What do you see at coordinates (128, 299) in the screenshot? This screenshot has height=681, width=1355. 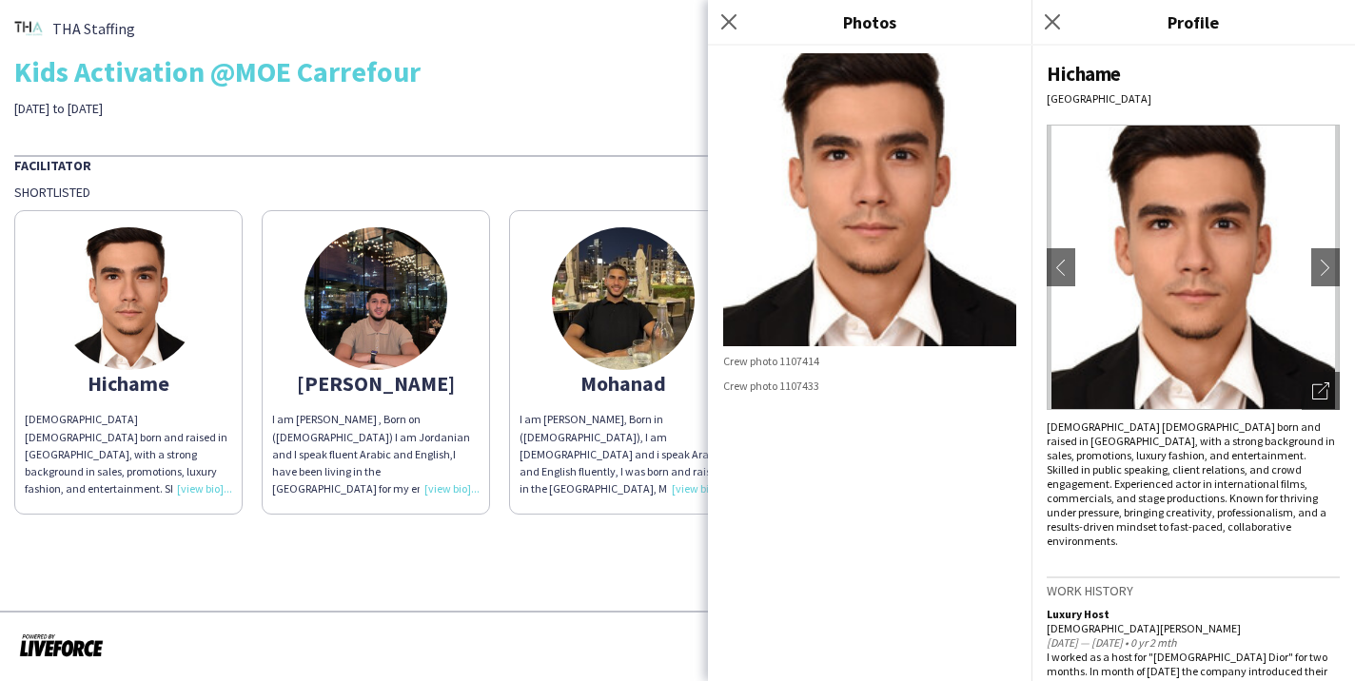 I see `img: thumb-6762b9ada44ec.jpeg` at bounding box center [128, 299].